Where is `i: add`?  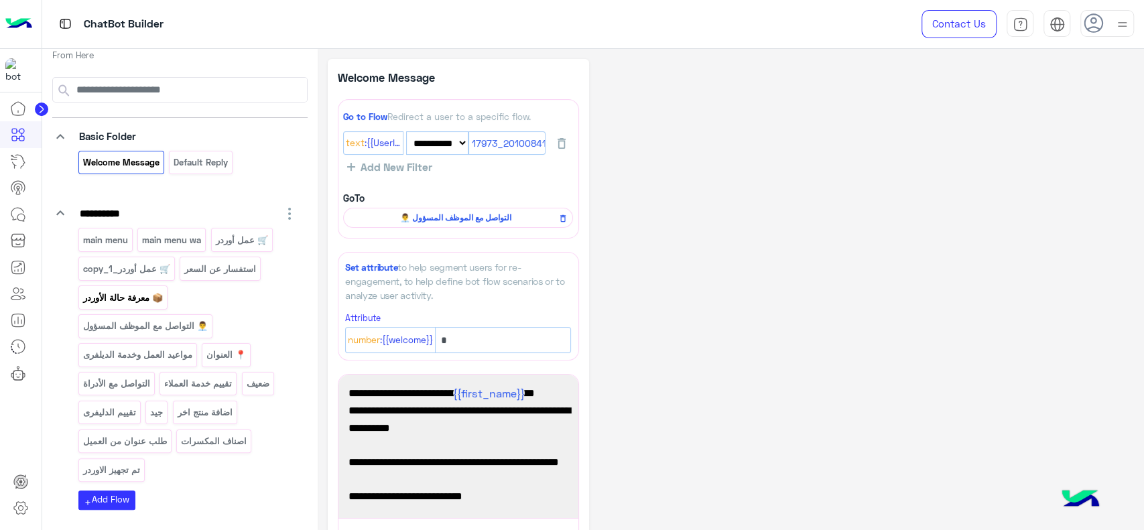 i: add is located at coordinates (88, 503).